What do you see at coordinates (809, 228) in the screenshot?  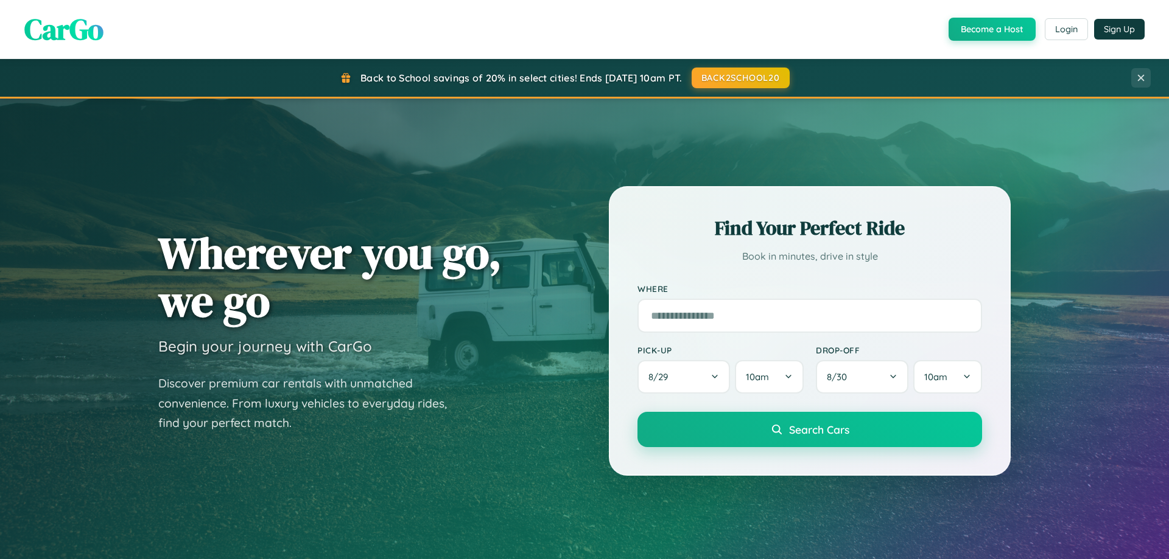 I see `h2: Find Your Perfect Ride` at bounding box center [809, 228].